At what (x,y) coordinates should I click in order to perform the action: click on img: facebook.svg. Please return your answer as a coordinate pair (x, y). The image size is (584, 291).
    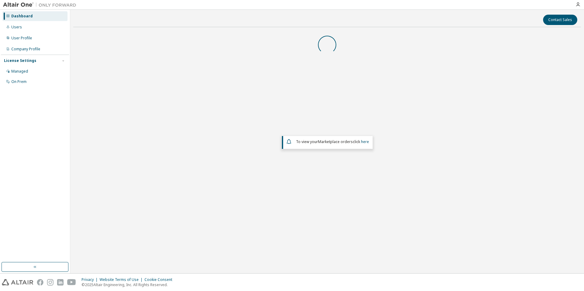
    Looking at the image, I should click on (40, 282).